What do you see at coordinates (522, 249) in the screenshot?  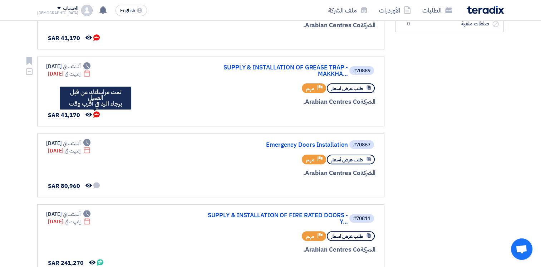 I see `a: Open chat` at bounding box center [522, 249].